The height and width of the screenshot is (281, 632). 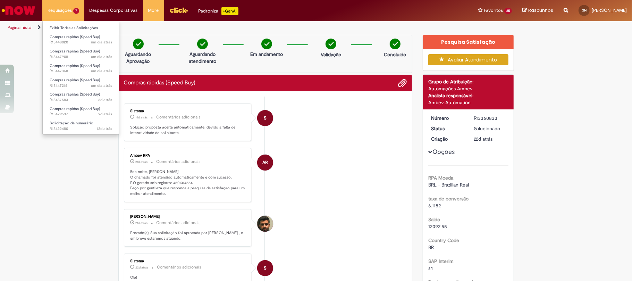 I want to click on span: 7, so click(x=76, y=11).